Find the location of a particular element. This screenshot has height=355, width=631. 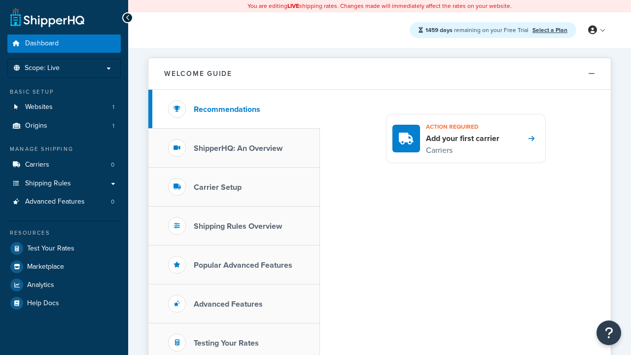

span: Origins is located at coordinates (36, 126).